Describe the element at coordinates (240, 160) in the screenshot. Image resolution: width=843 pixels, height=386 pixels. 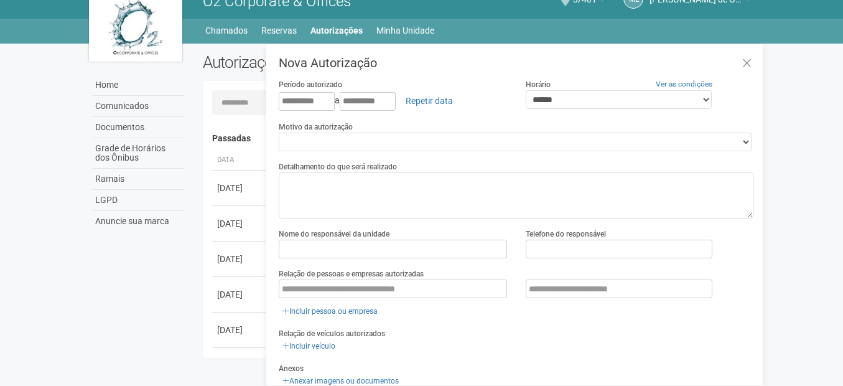
I see `th: Data` at that location.